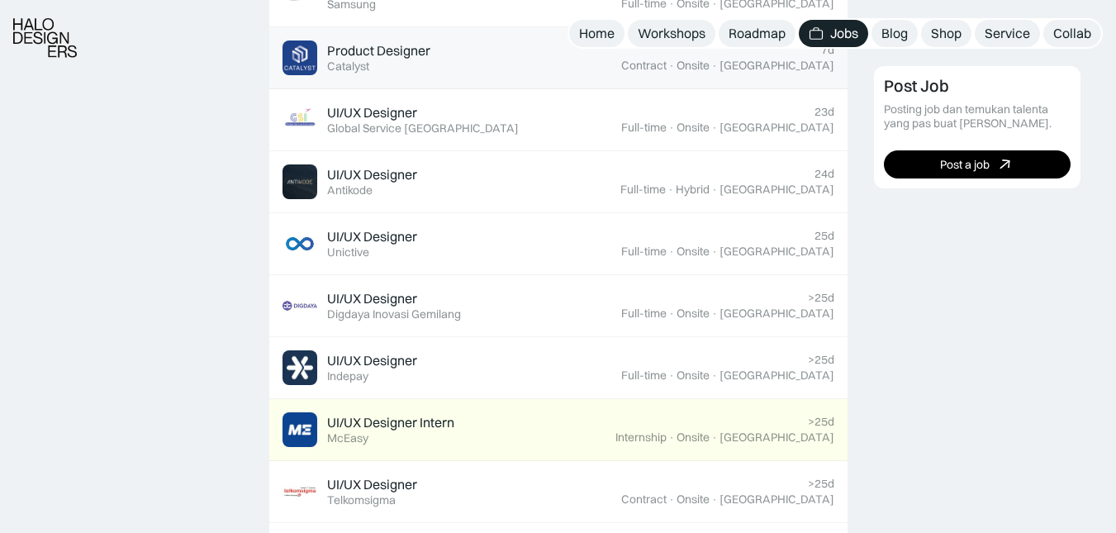 The height and width of the screenshot is (533, 1116). What do you see at coordinates (1007, 33) in the screenshot?
I see `a: Service` at bounding box center [1007, 33].